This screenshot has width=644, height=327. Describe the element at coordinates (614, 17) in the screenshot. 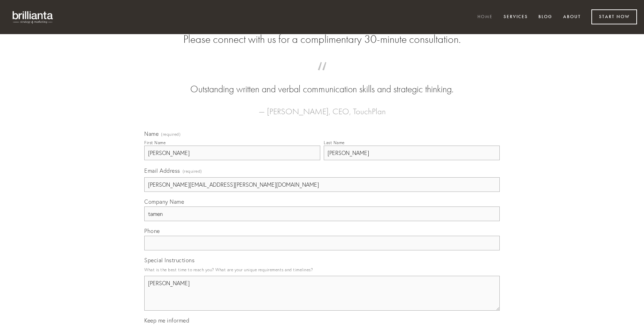

I see `a: Start Now` at that location.